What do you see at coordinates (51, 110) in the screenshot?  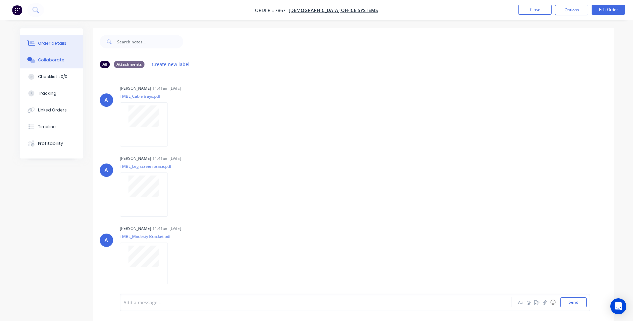 I see `button: Linked Orders` at bounding box center [51, 110].